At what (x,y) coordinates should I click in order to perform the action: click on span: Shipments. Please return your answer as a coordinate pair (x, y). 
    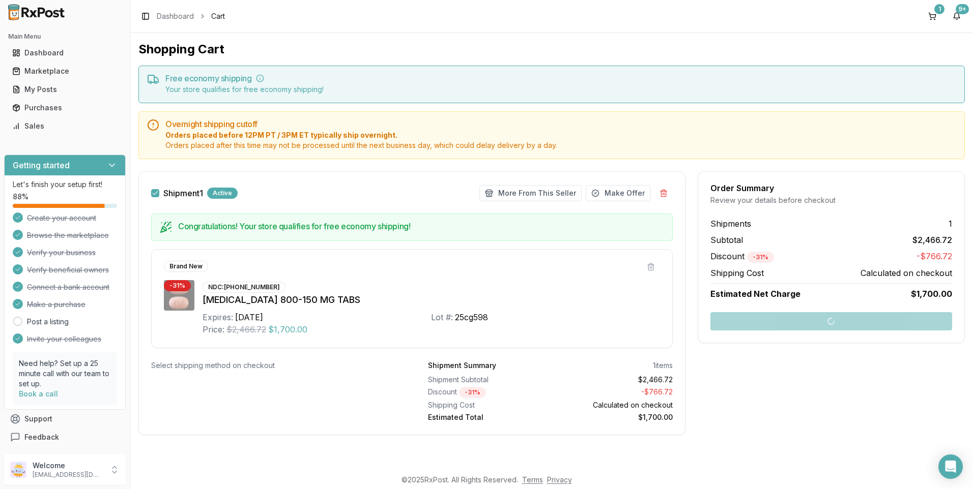
    Looking at the image, I should click on (731, 224).